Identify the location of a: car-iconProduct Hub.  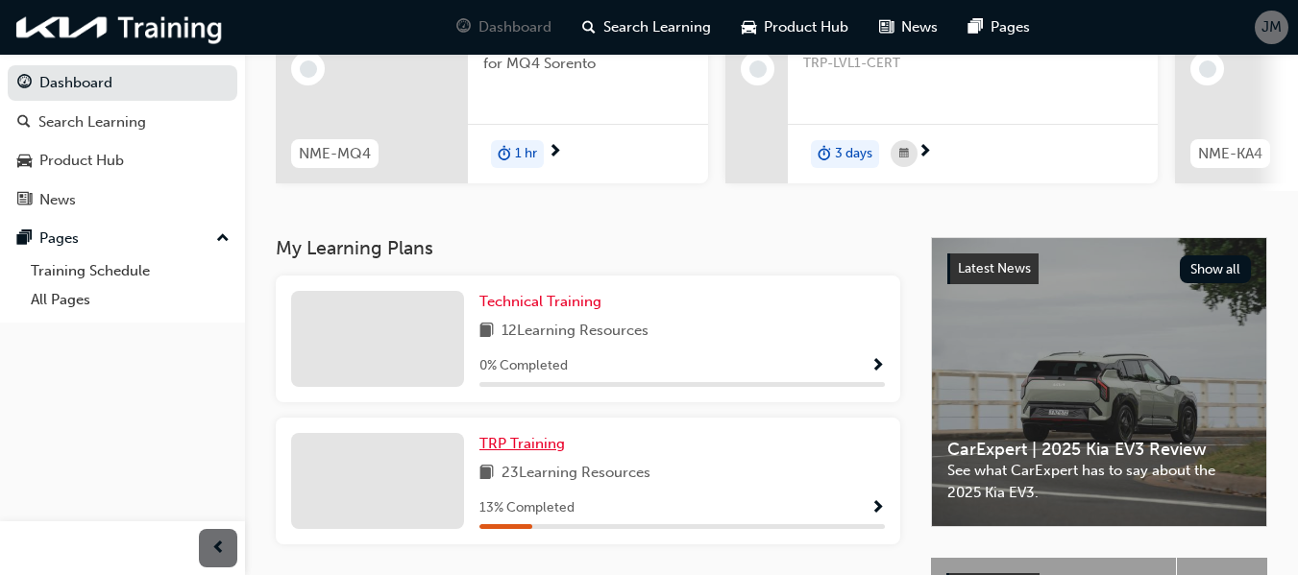
(794, 27).